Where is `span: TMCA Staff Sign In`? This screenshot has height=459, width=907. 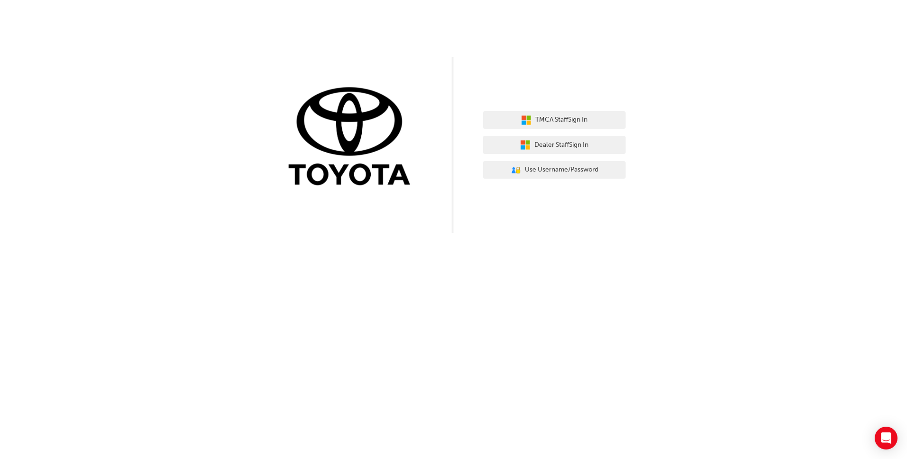 span: TMCA Staff Sign In is located at coordinates (562, 120).